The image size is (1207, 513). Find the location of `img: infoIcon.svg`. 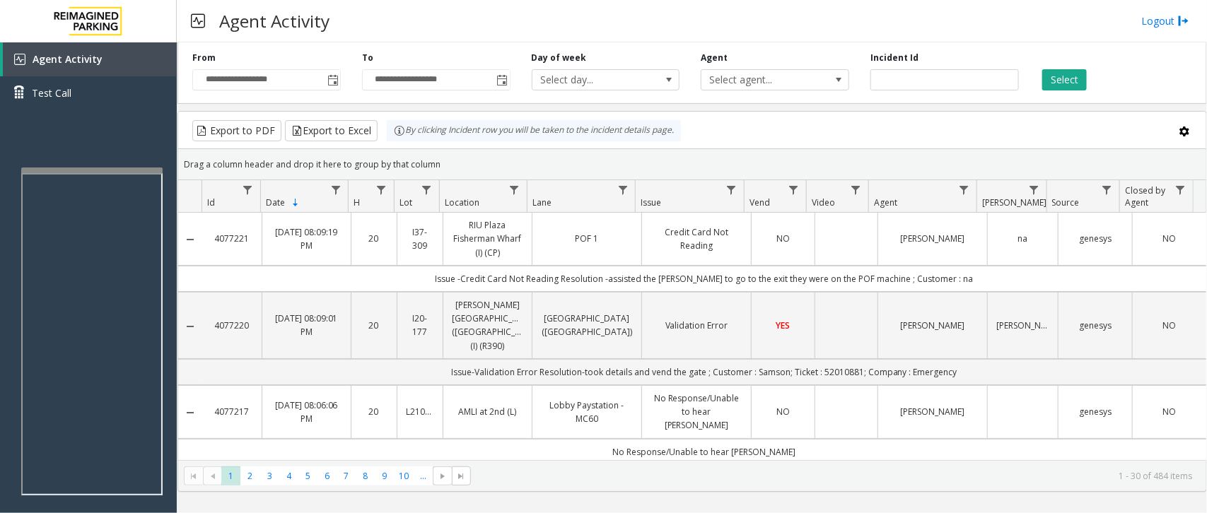

img: infoIcon.svg is located at coordinates (399, 131).